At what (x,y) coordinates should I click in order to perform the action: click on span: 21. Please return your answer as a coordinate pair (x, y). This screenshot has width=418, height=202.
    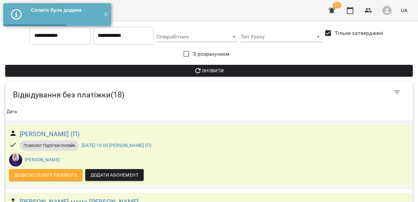
    Looking at the image, I should click on (337, 5).